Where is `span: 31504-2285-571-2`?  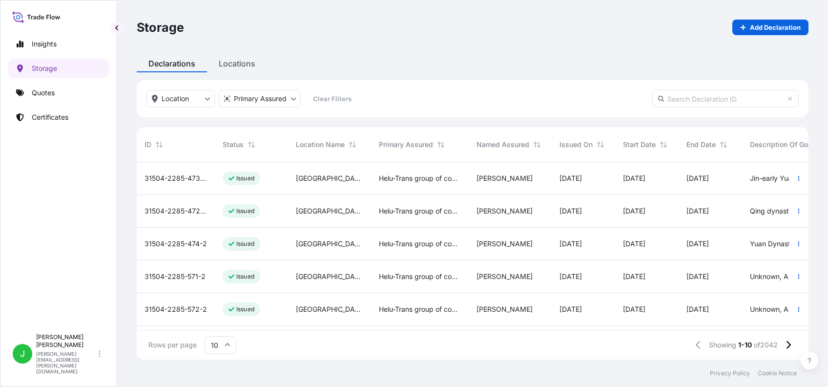
span: 31504-2285-571-2 is located at coordinates (175, 276).